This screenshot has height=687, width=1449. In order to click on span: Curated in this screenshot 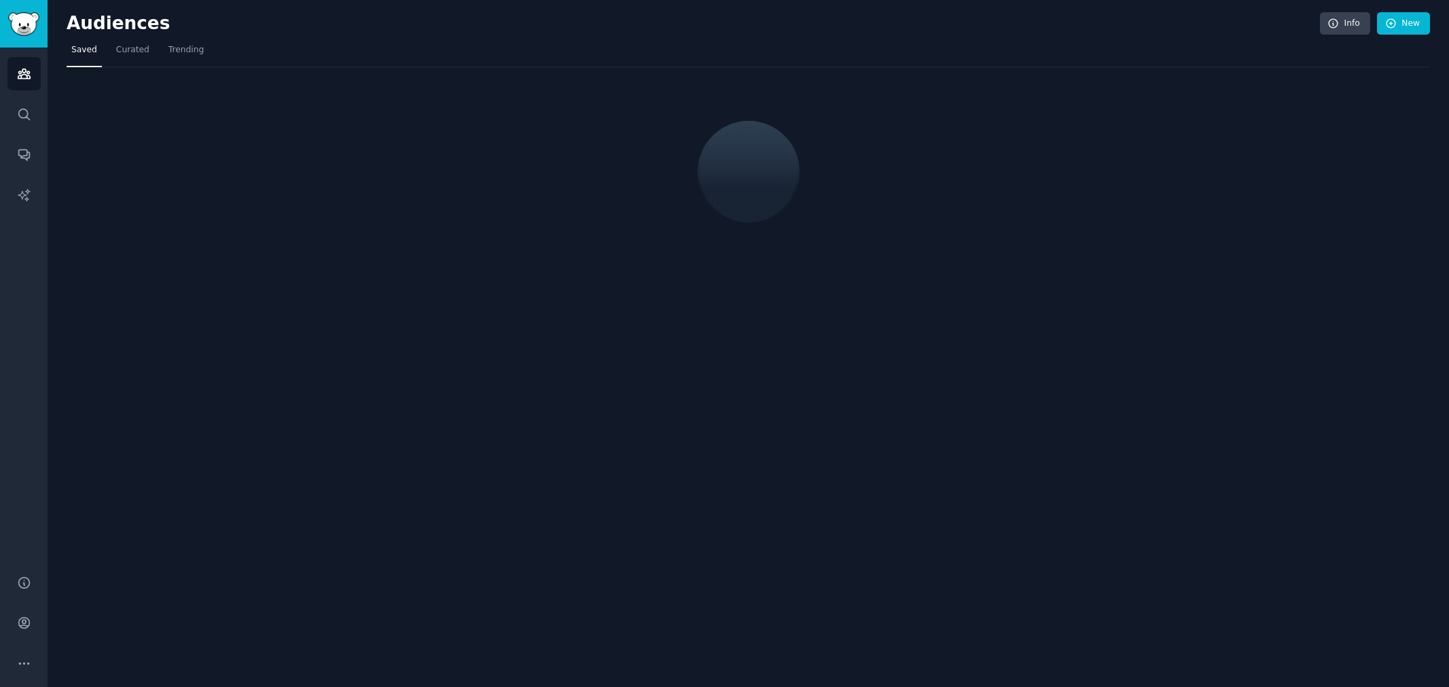, I will do `click(132, 50)`.